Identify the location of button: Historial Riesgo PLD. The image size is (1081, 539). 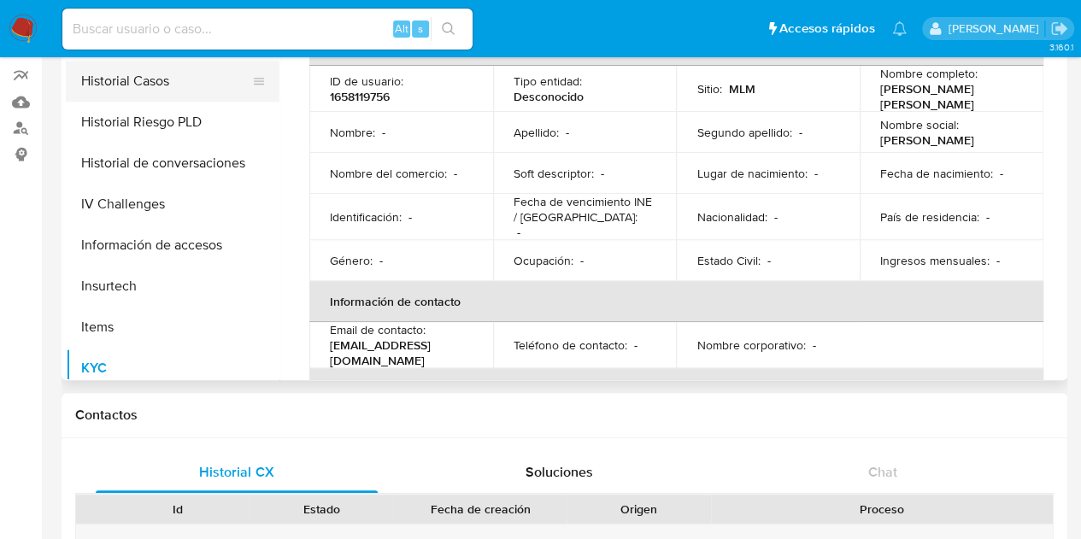
(173, 122).